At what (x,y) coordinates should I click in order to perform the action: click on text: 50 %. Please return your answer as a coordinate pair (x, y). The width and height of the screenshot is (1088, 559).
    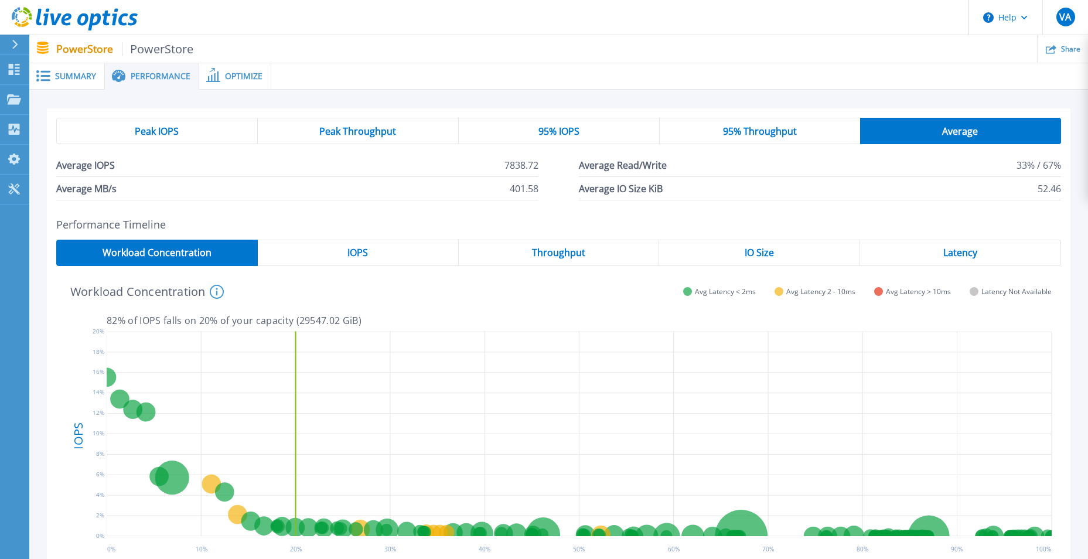
    Looking at the image, I should click on (579, 549).